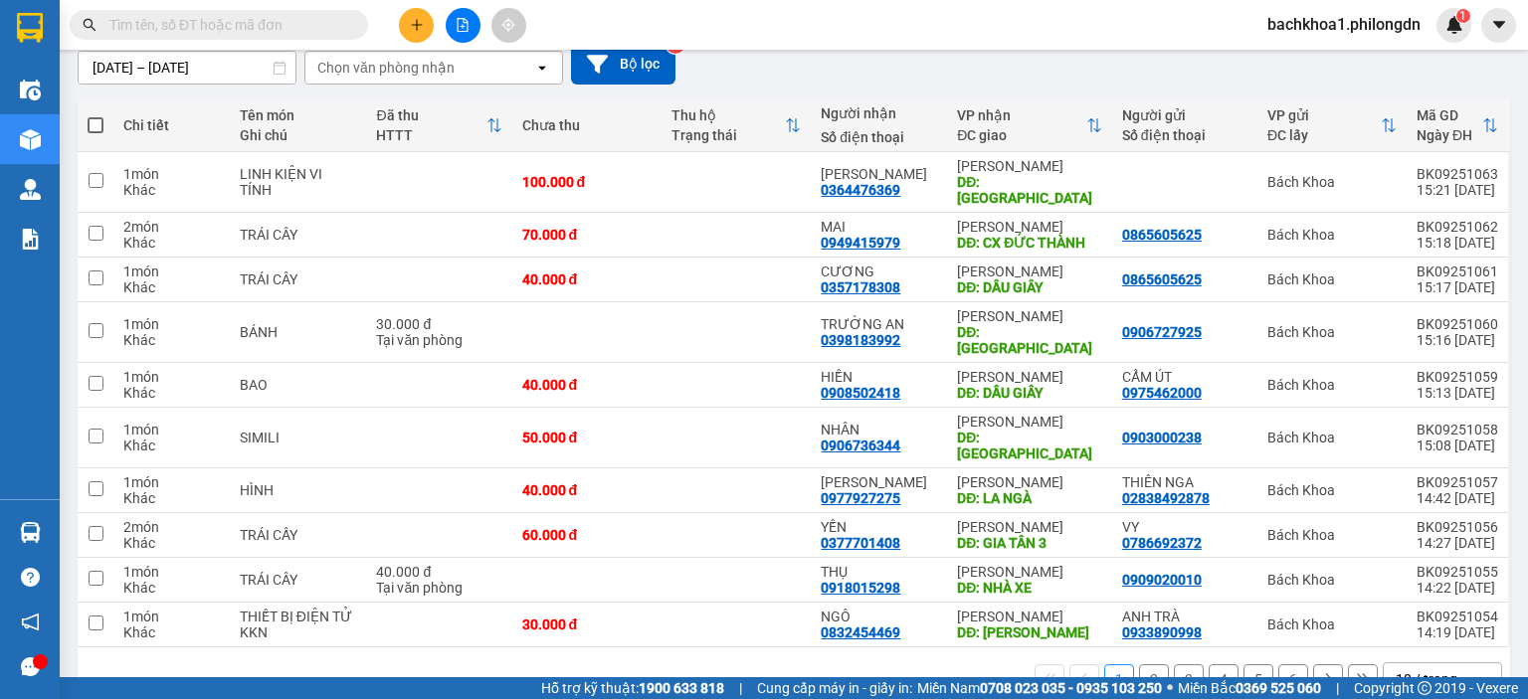 The image size is (1528, 699). I want to click on div: VY, so click(1185, 527).